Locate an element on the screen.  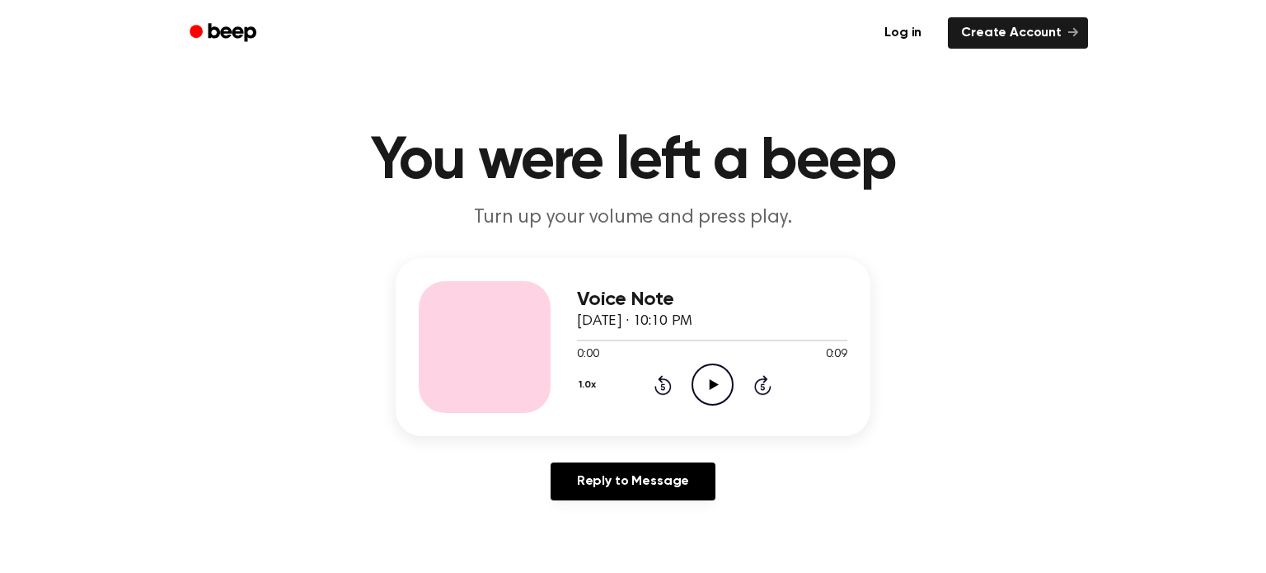
a: Beep is located at coordinates (224, 33).